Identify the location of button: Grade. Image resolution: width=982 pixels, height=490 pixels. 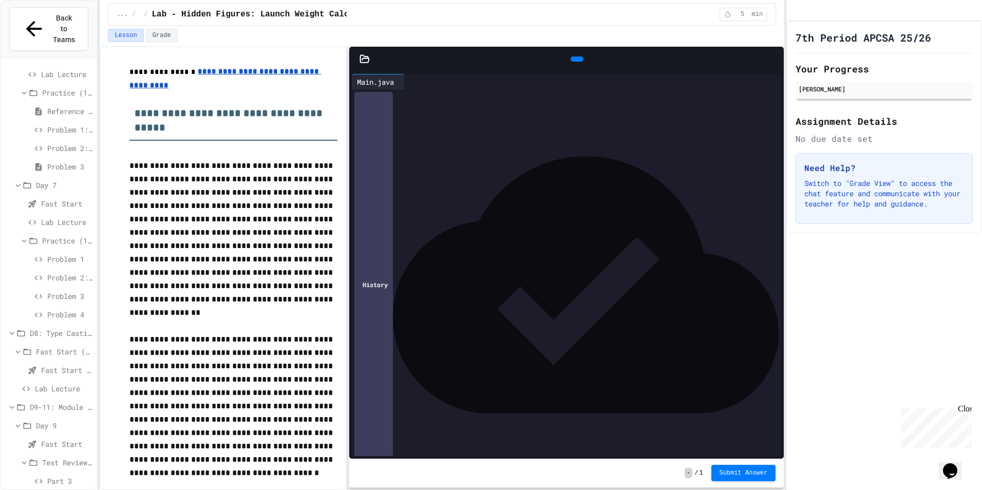
(162, 35).